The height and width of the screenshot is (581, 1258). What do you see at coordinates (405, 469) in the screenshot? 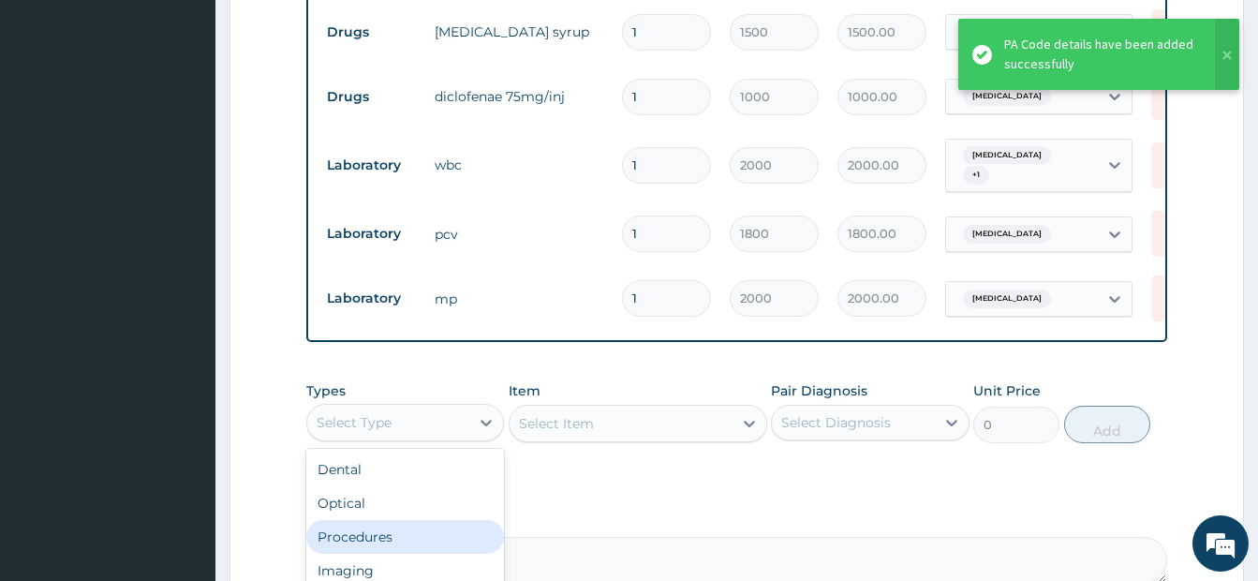
I see `div: Dental` at bounding box center [405, 469].